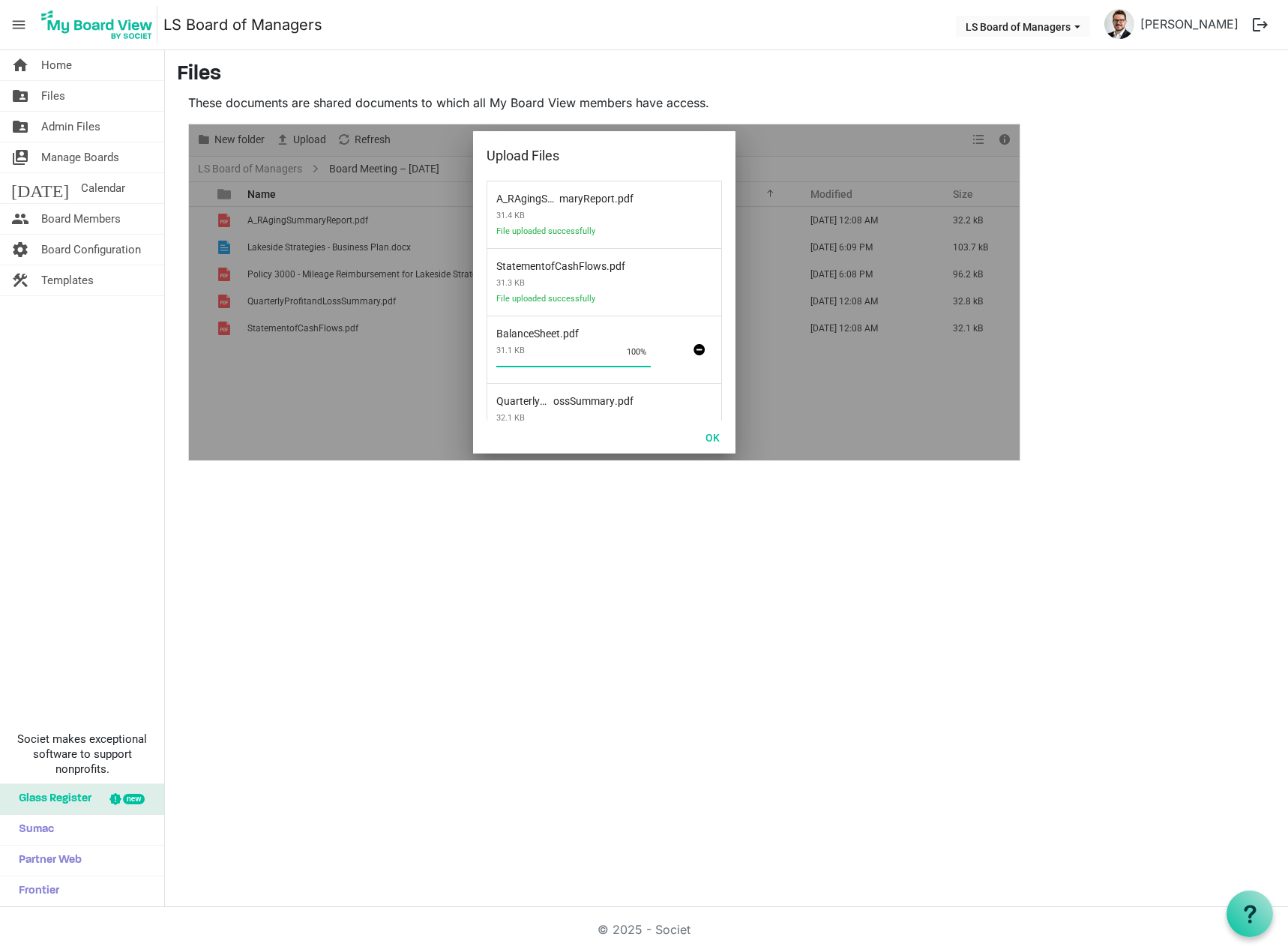 Image resolution: width=1288 pixels, height=952 pixels. Describe the element at coordinates (581, 156) in the screenshot. I see `div: Upload Files` at that location.